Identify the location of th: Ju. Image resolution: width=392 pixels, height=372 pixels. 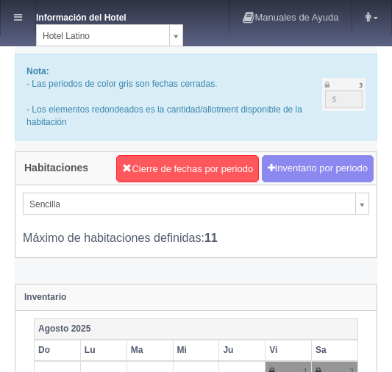
(242, 350).